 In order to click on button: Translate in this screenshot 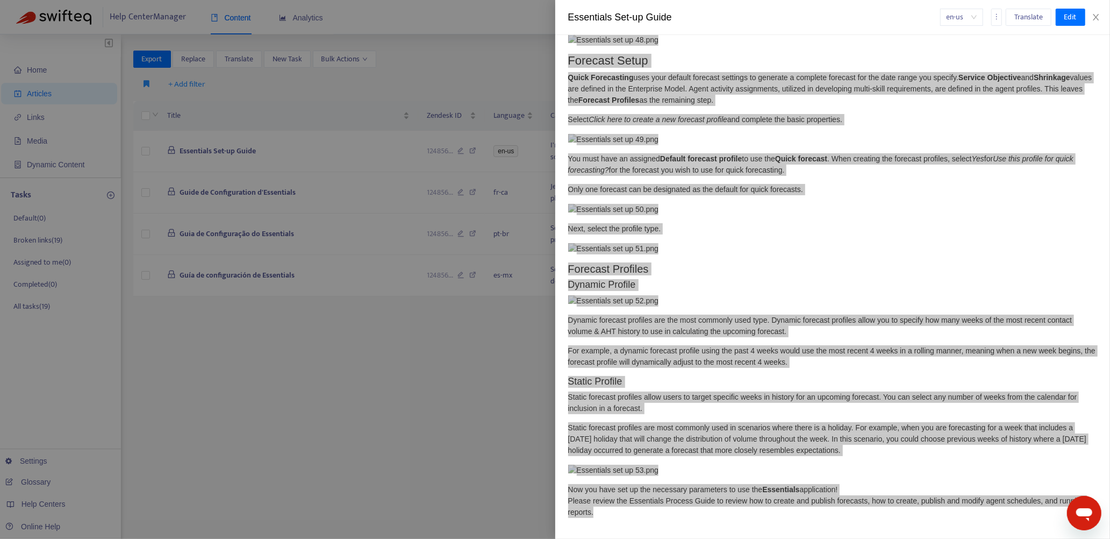, I will do `click(1029, 17)`.